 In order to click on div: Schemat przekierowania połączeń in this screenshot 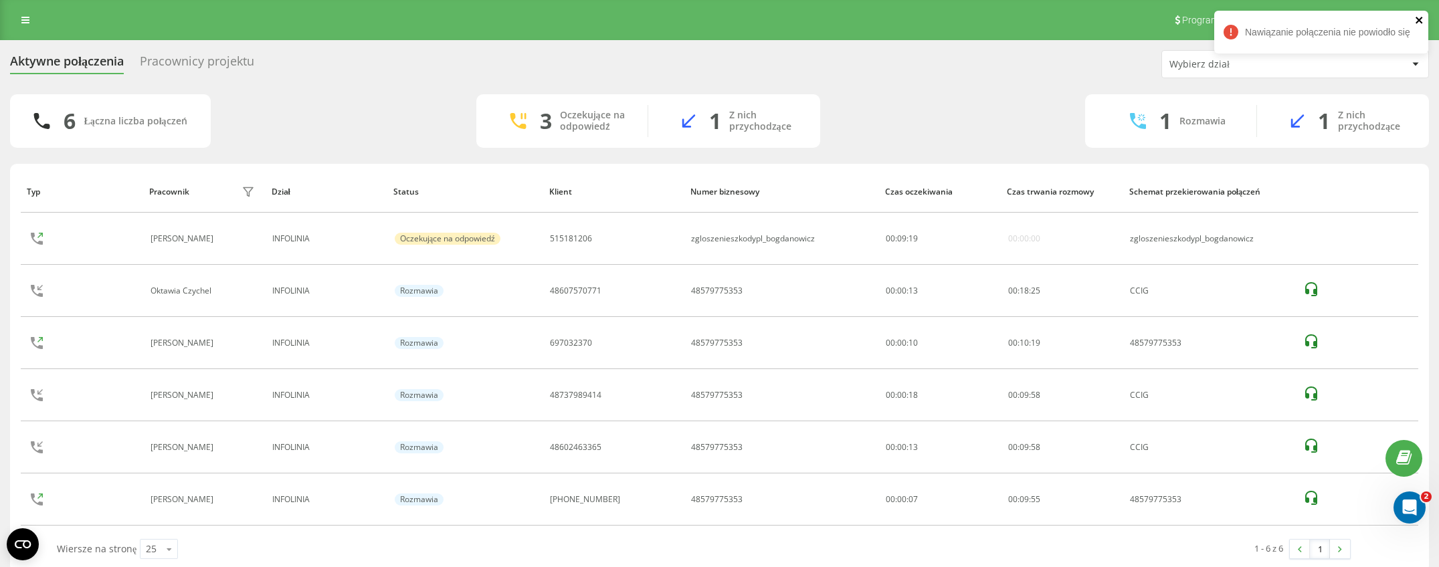, I will do `click(1209, 192)`.